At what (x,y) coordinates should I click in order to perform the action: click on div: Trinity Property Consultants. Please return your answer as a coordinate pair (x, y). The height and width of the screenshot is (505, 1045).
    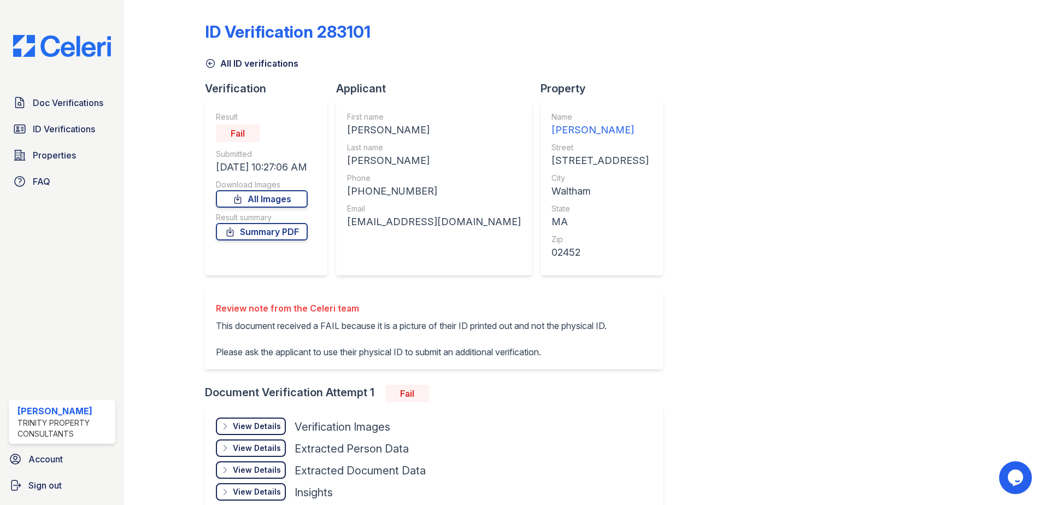
    Looking at the image, I should click on (64, 428).